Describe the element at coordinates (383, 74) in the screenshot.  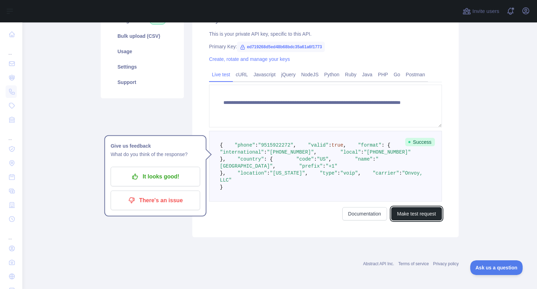
I see `a: PHP` at that location.